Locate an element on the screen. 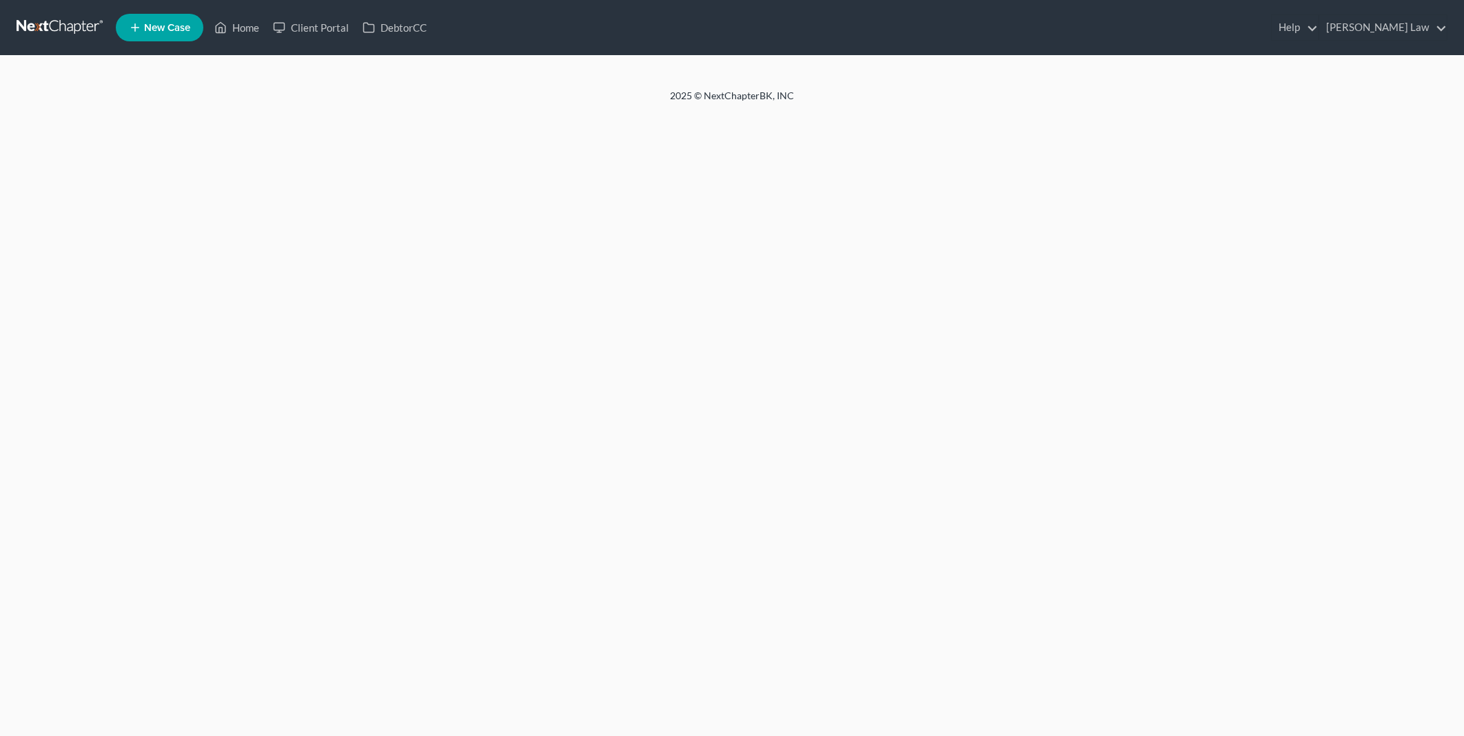 This screenshot has width=1464, height=736. a: DebtorCC is located at coordinates (394, 28).